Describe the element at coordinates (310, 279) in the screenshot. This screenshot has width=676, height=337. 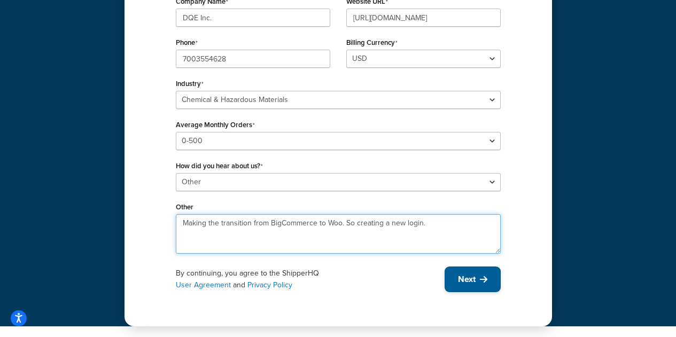
I see `div: By continuing, you agree to the ShipperHQ and` at that location.